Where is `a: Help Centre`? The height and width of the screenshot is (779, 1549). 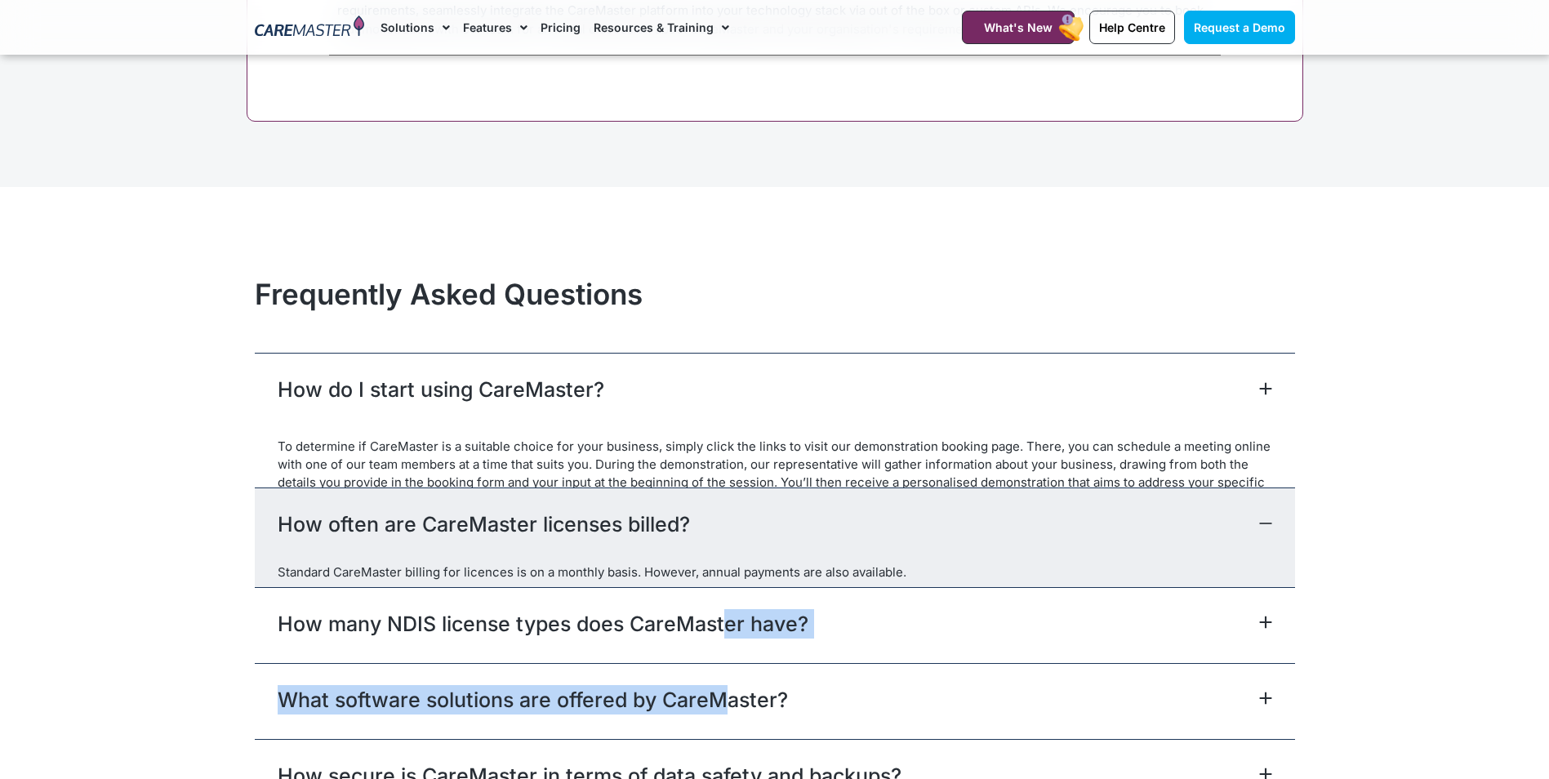
a: Help Centre is located at coordinates (1132, 27).